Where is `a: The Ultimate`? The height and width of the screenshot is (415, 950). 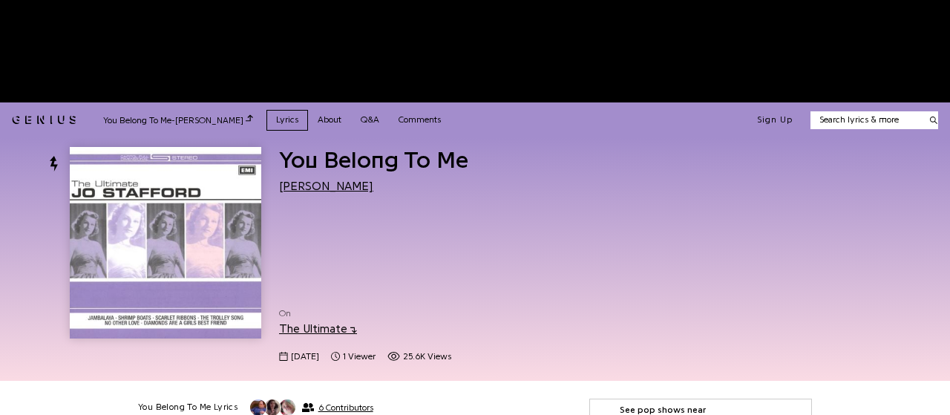
a: The Ultimate is located at coordinates (318, 329).